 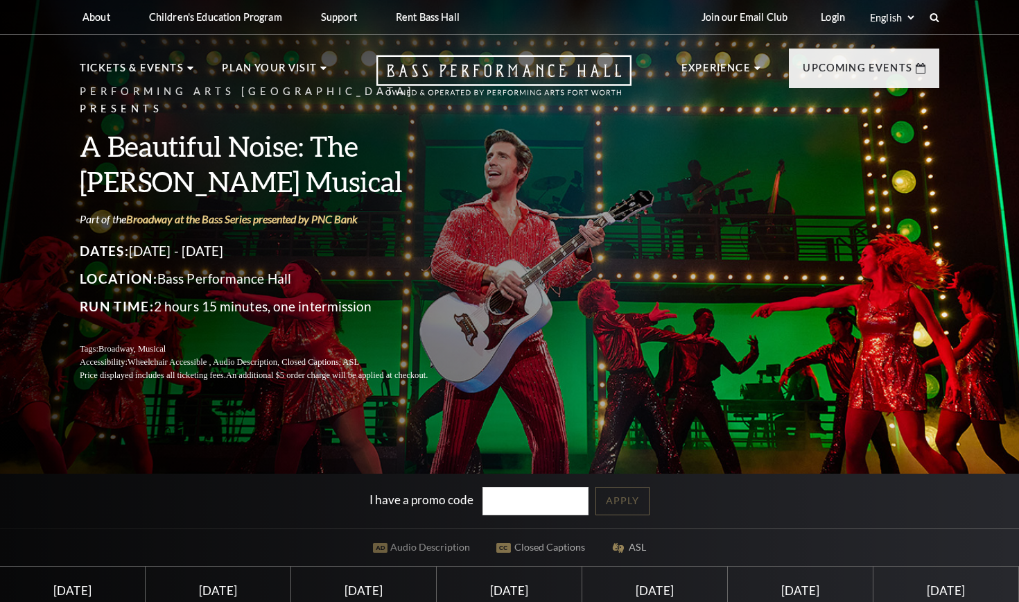 What do you see at coordinates (339, 17) in the screenshot?
I see `p: Support` at bounding box center [339, 17].